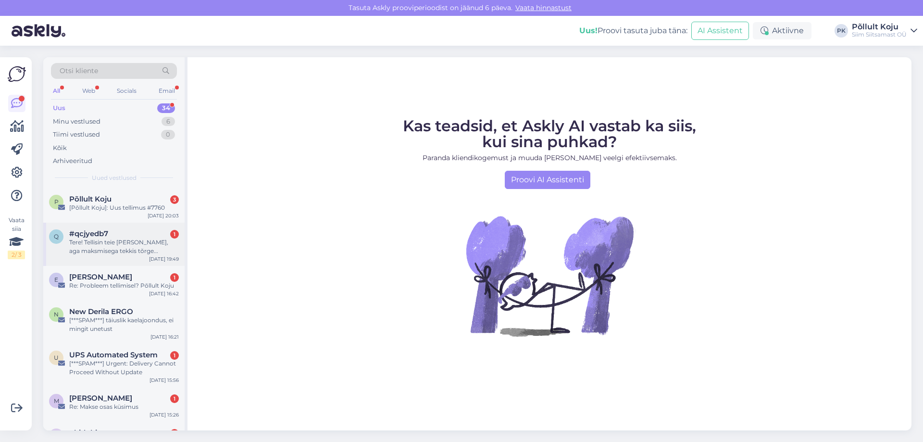 The width and height of the screenshot is (923, 442). I want to click on span: P, so click(56, 201).